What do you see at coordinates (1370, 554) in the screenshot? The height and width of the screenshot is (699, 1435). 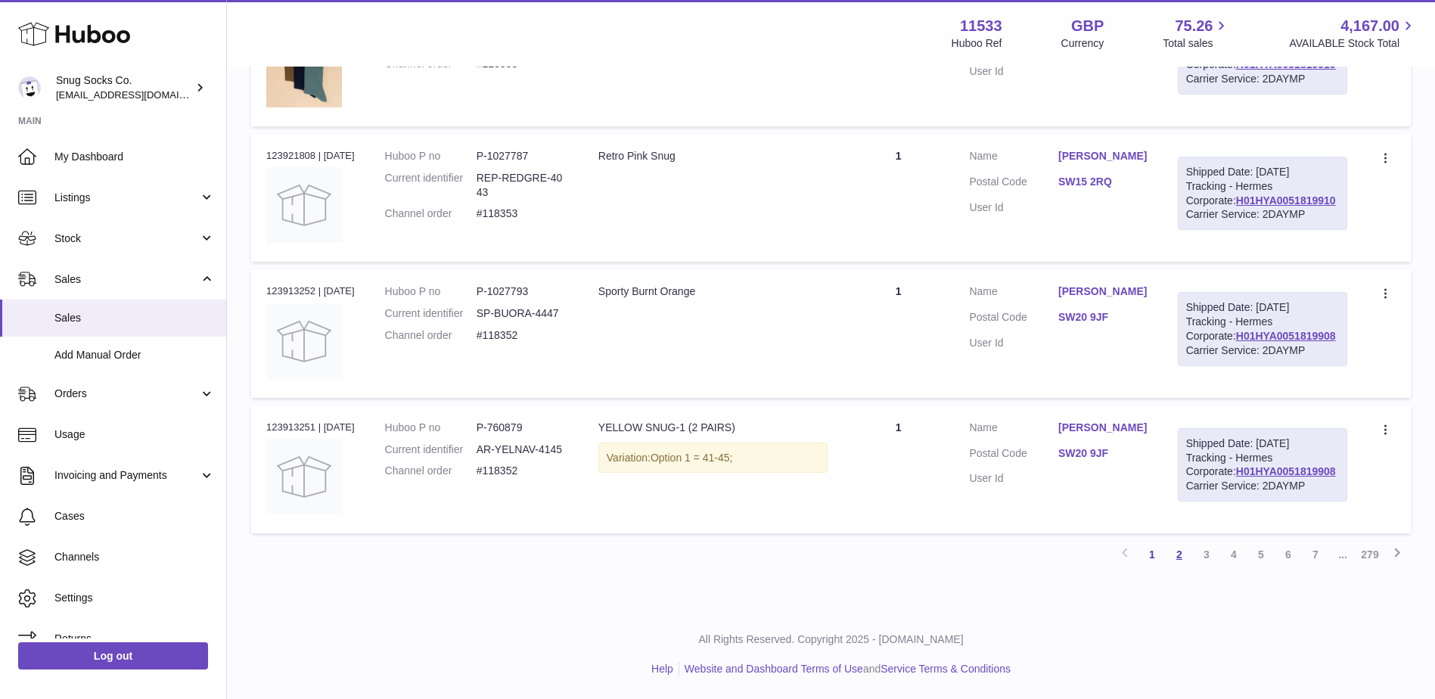 I see `a: 279` at bounding box center [1370, 554].